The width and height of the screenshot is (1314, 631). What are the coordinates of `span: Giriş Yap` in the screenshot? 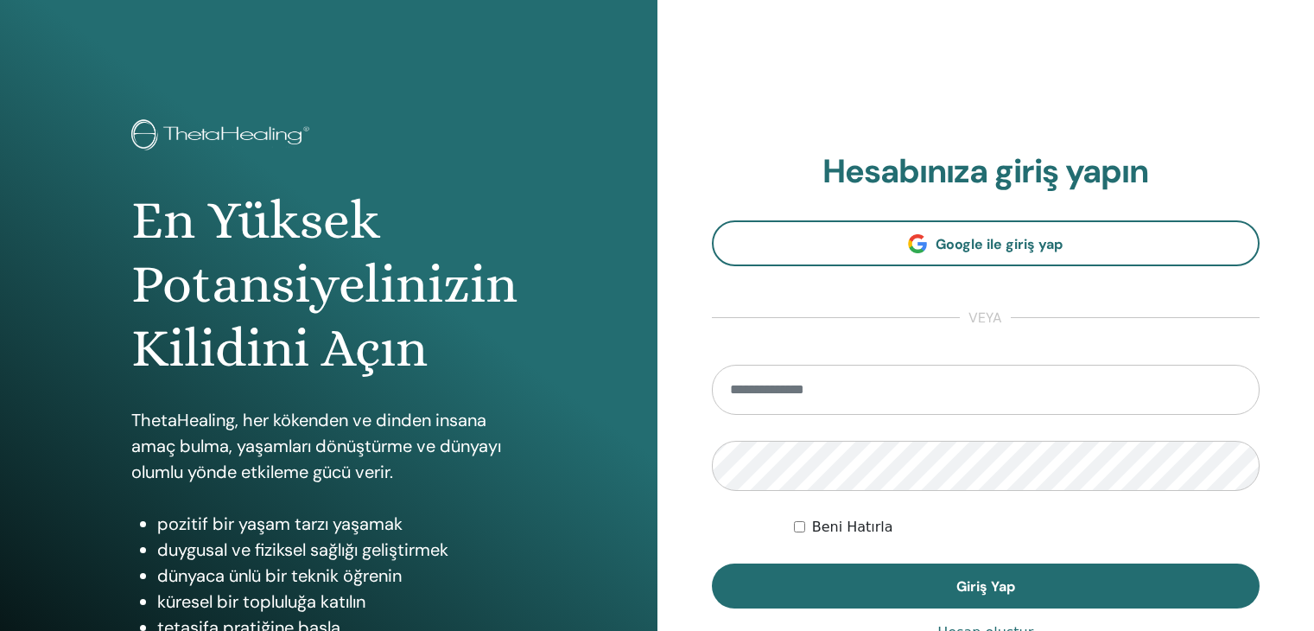 It's located at (986, 586).